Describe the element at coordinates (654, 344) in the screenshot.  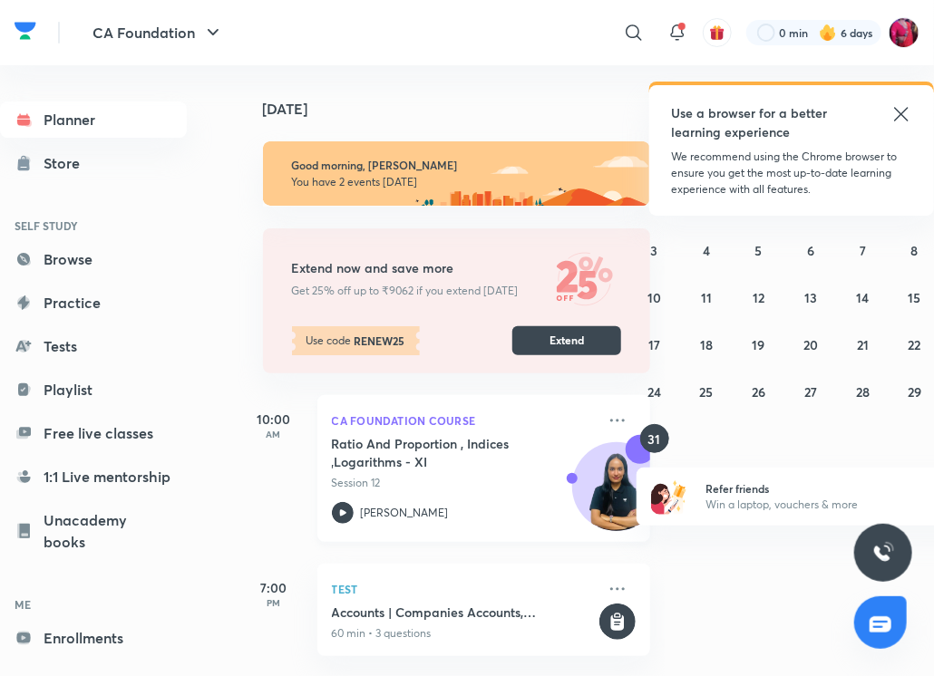
I see `button: August 17, 2025` at that location.